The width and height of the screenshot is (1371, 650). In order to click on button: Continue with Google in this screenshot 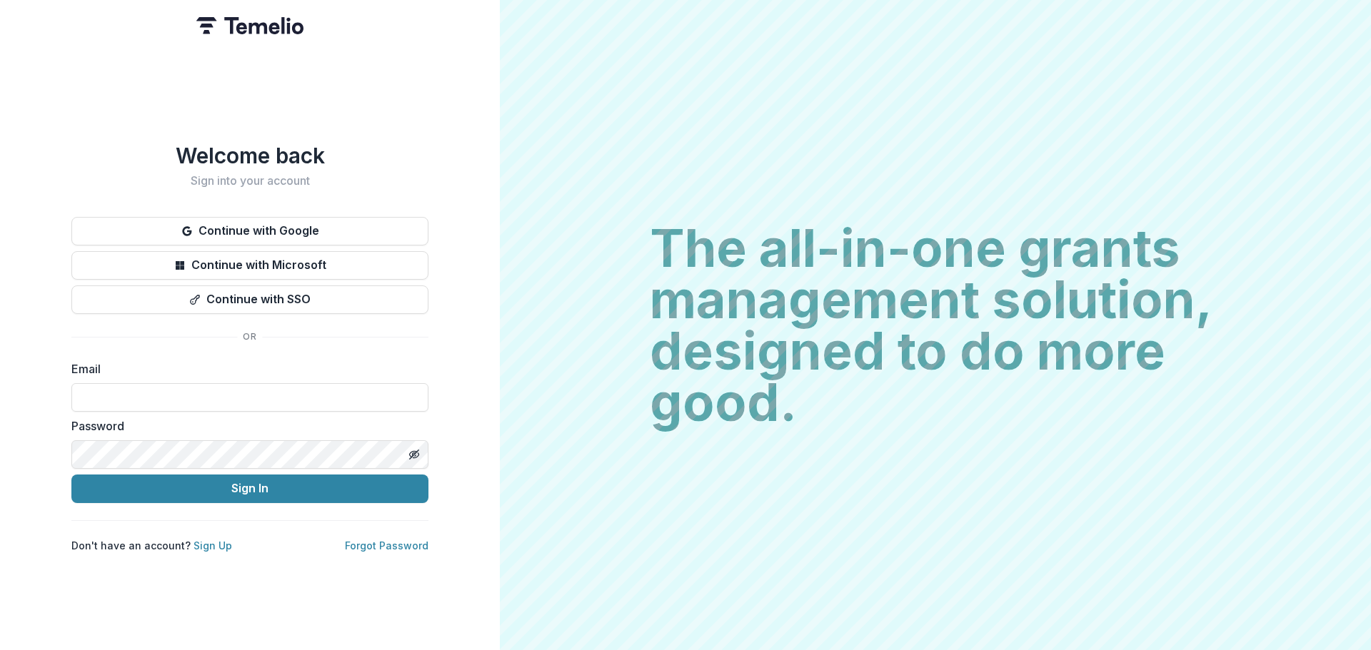, I will do `click(250, 231)`.